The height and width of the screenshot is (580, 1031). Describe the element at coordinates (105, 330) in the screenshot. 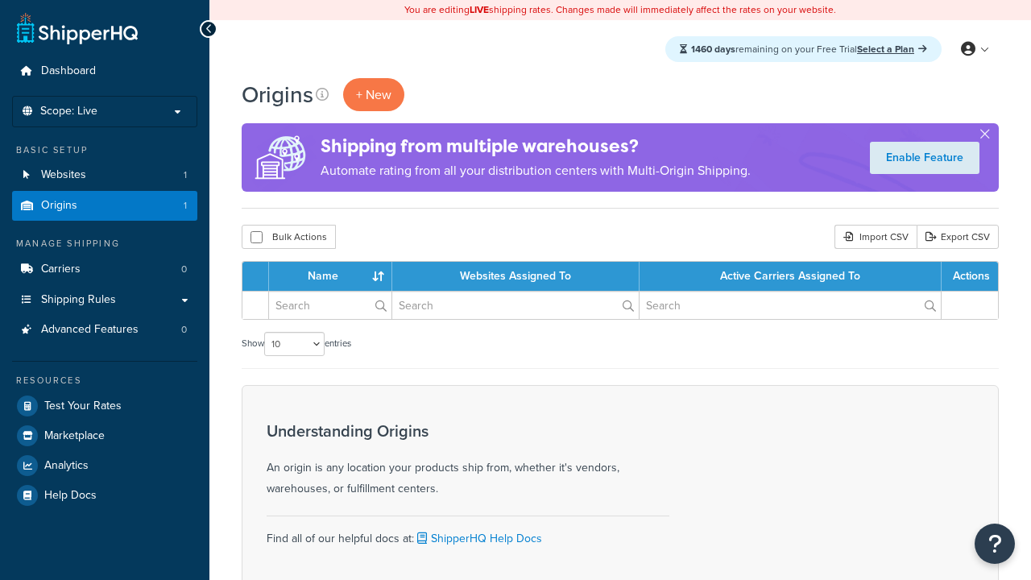

I see `a: Advanced Features 0` at that location.